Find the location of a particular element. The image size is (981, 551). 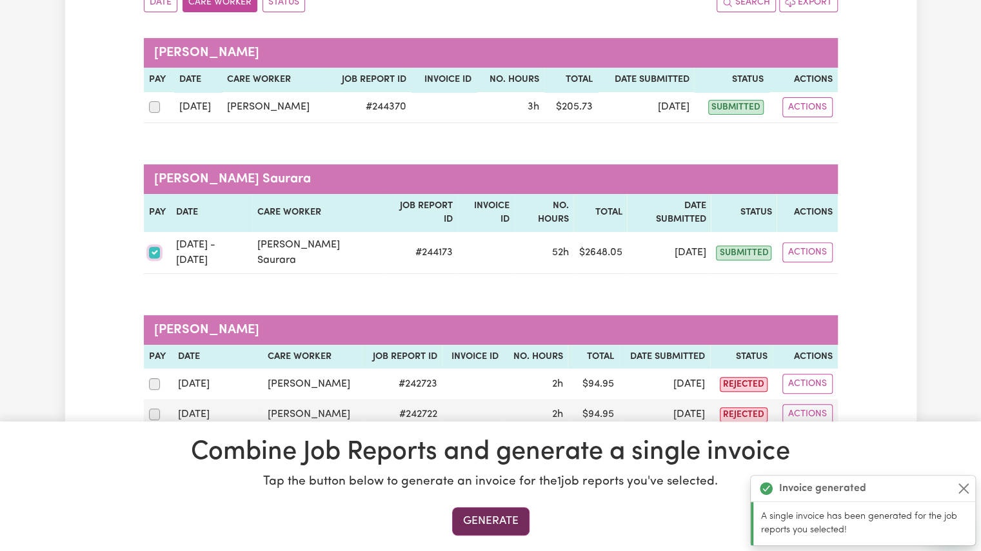

td: $ 2648.05 is located at coordinates (600, 253).